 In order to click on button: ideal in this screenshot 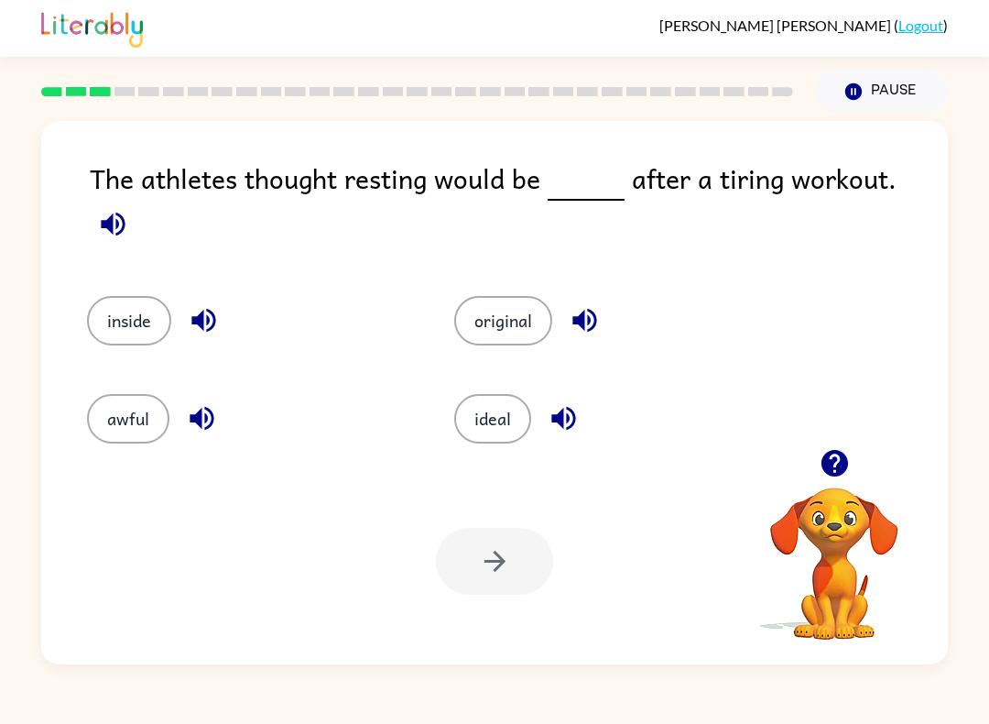, I will do `click(493, 419)`.